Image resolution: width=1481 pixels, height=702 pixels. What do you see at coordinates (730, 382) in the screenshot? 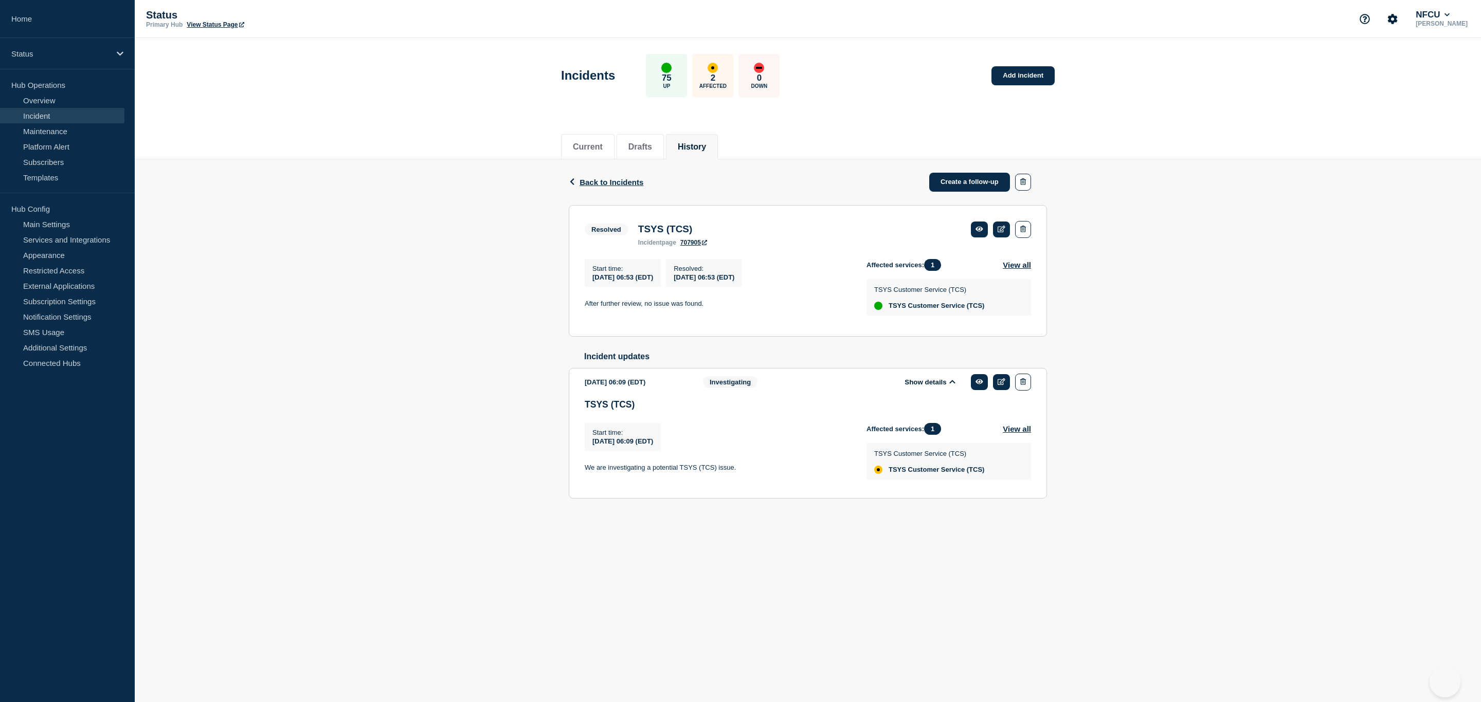
I see `span: Investigating` at bounding box center [730, 382].